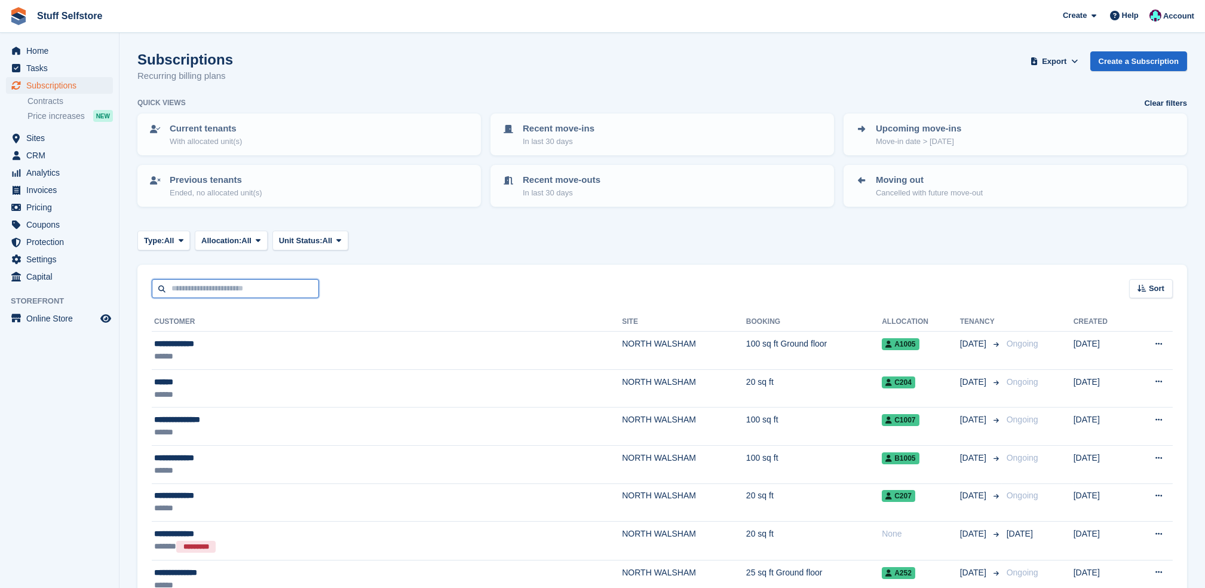 The height and width of the screenshot is (588, 1205). What do you see at coordinates (106, 318) in the screenshot?
I see `a: Preview store` at bounding box center [106, 318].